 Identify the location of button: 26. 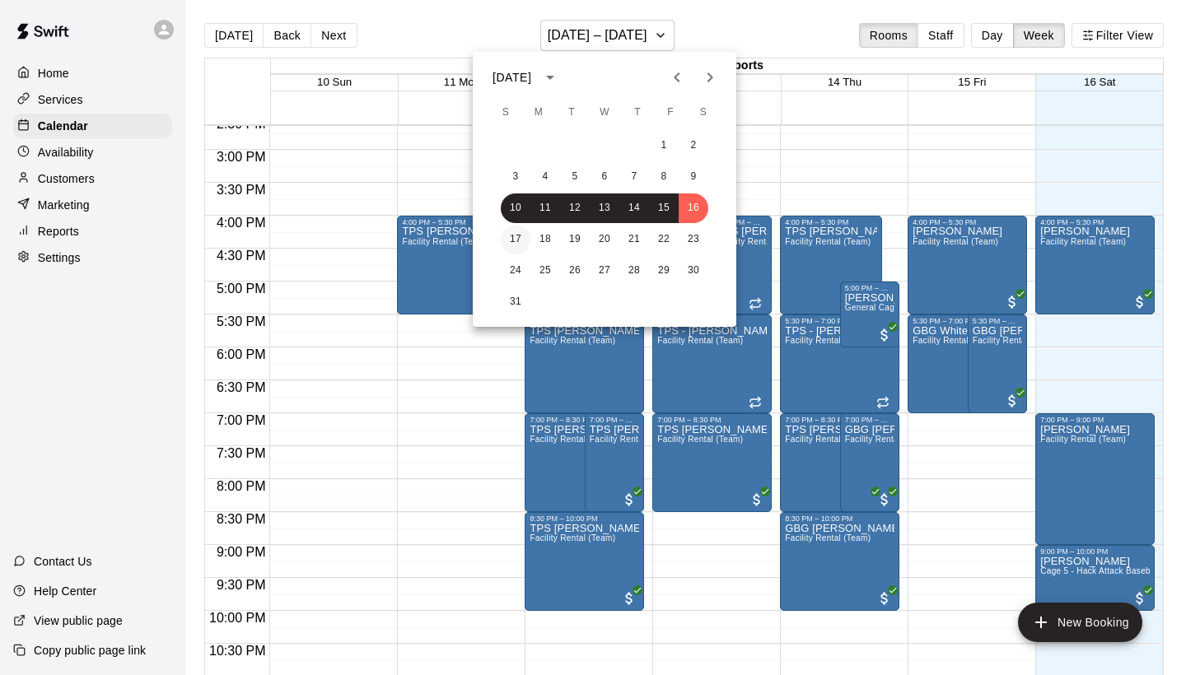
(575, 271).